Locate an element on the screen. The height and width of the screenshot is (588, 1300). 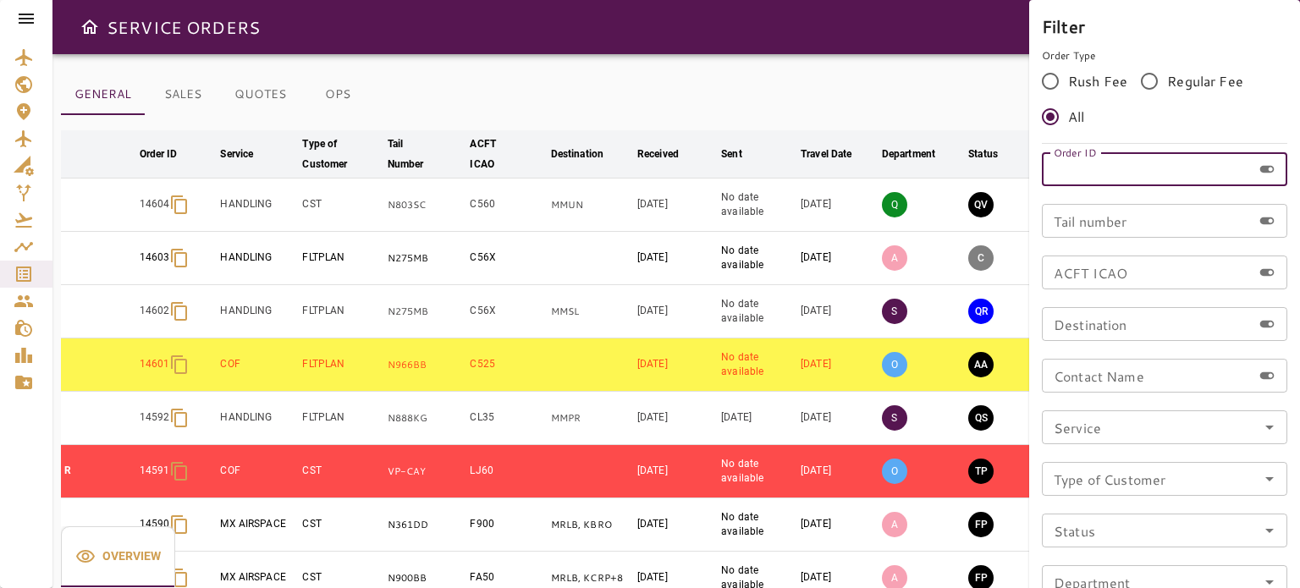
span: Rush Fee is located at coordinates (1097, 81).